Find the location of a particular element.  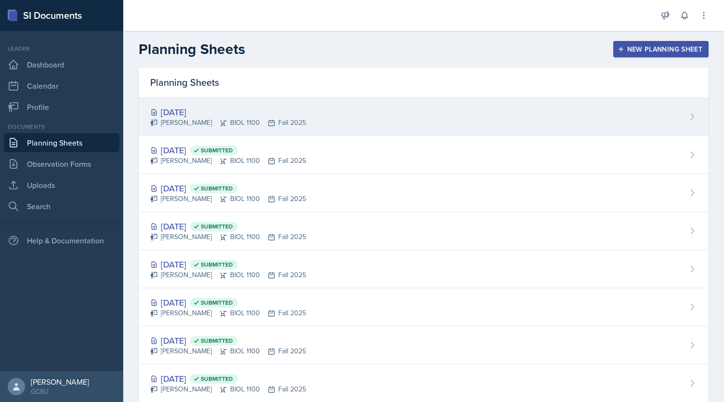

a: Dashboard is located at coordinates (62, 65).